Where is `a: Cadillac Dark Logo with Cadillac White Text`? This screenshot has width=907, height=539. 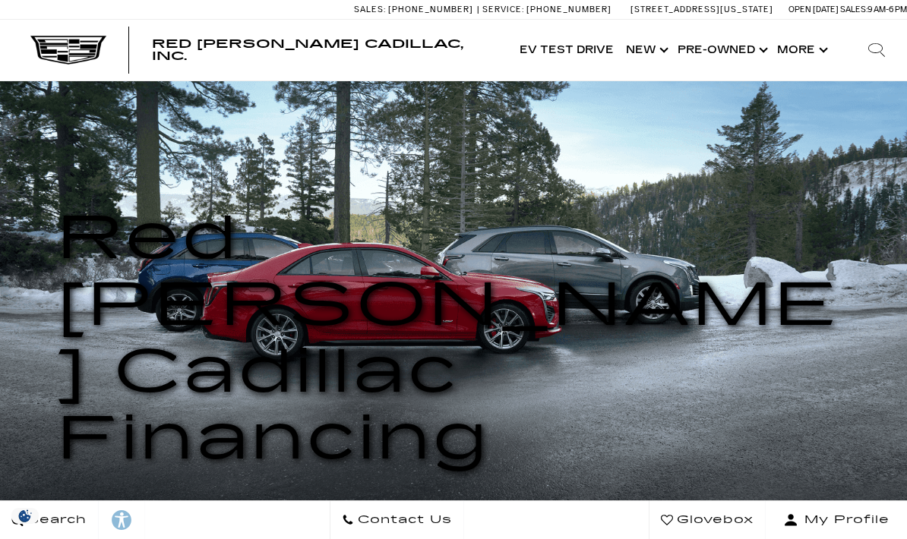 a: Cadillac Dark Logo with Cadillac White Text is located at coordinates (68, 50).